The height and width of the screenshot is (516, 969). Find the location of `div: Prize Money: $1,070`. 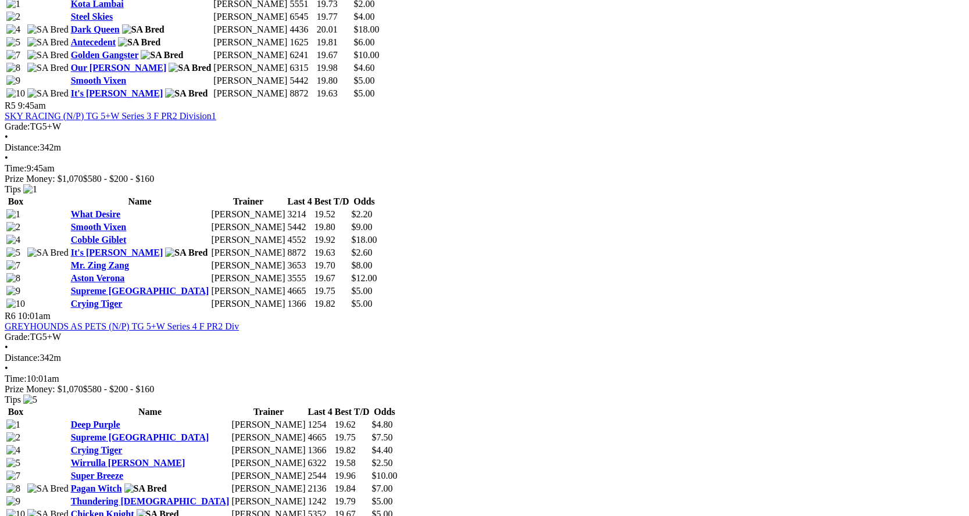

div: Prize Money: $1,070 is located at coordinates (484, 389).